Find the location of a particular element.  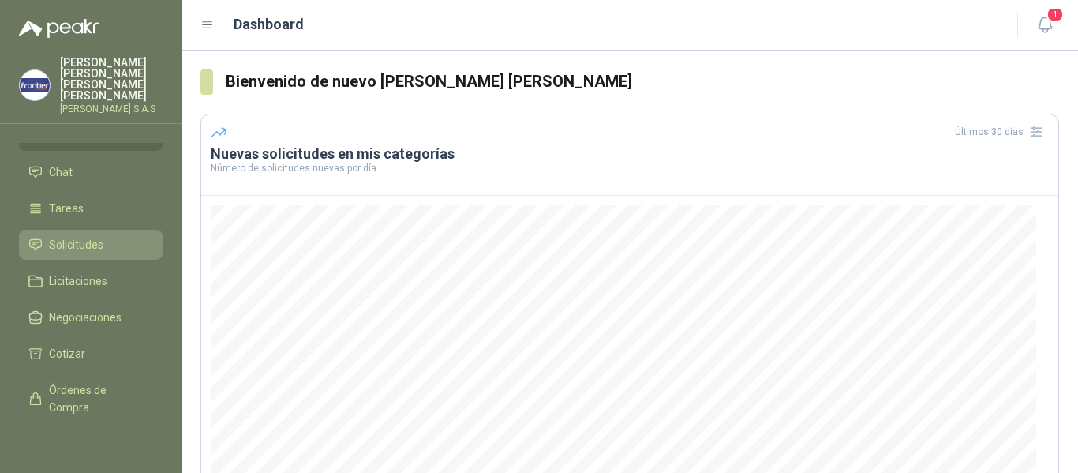

p: Número de solicitudes nuevas por día is located at coordinates (630, 168).